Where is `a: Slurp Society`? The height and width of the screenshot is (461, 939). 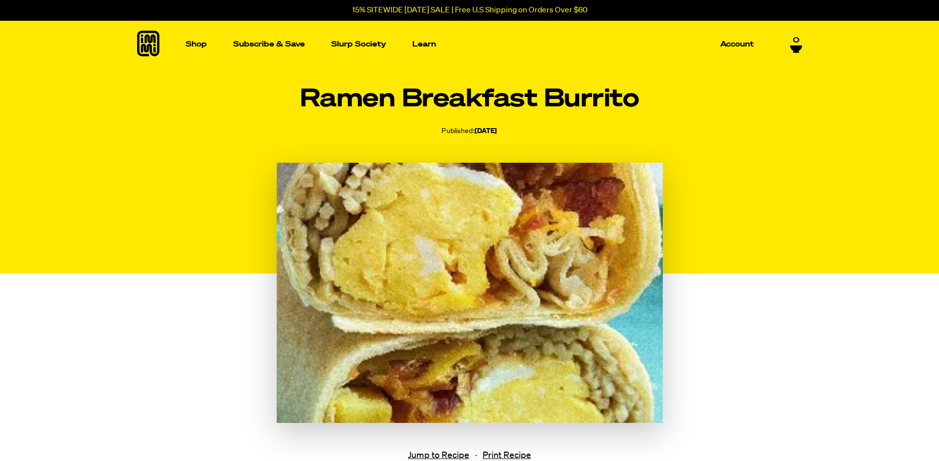 a: Slurp Society is located at coordinates (358, 44).